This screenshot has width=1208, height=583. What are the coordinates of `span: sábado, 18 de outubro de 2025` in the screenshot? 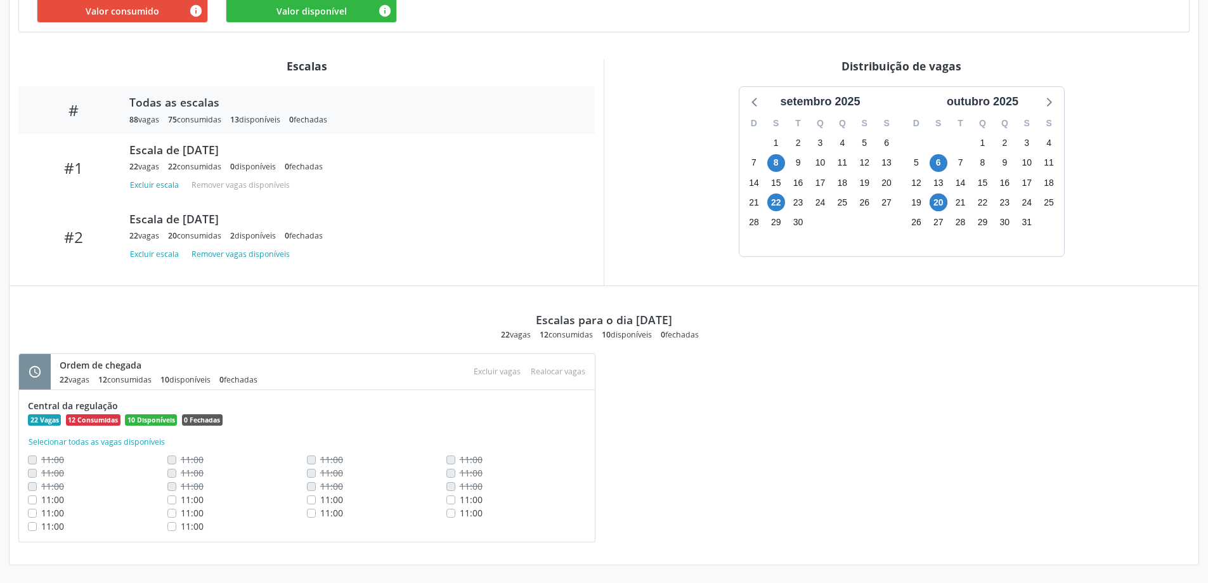 It's located at (1049, 183).